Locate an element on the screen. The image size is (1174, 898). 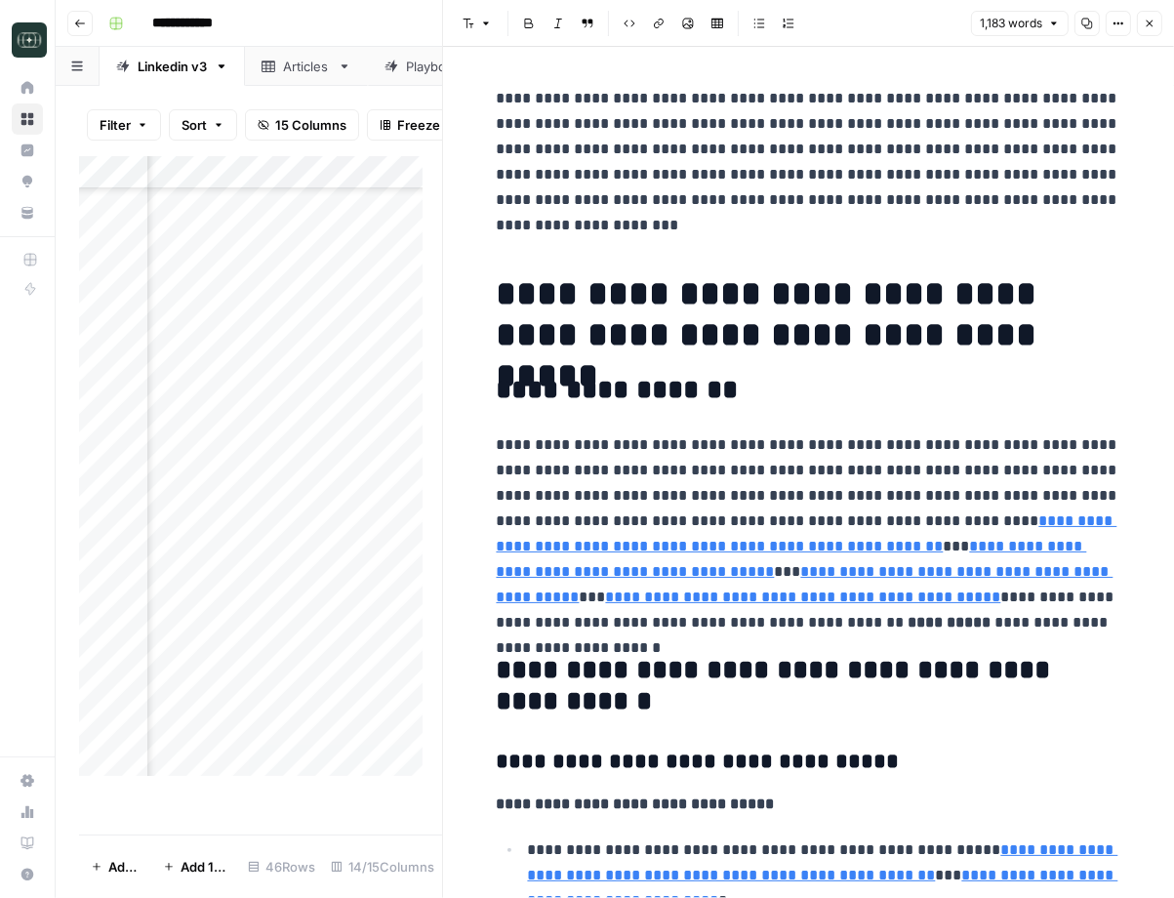
button: Add Row is located at coordinates (115, 867).